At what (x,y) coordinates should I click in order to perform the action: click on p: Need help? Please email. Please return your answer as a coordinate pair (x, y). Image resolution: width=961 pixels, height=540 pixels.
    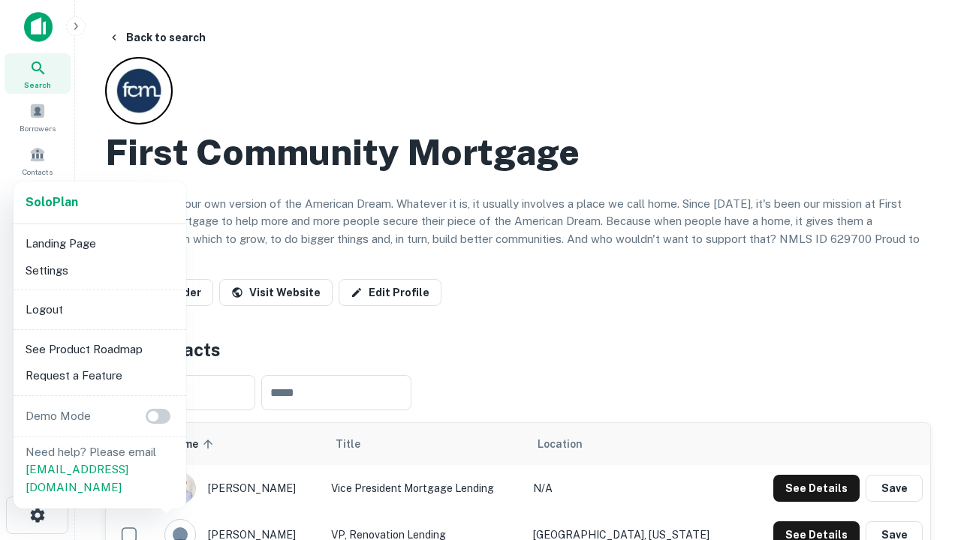
    Looking at the image, I should click on (100, 470).